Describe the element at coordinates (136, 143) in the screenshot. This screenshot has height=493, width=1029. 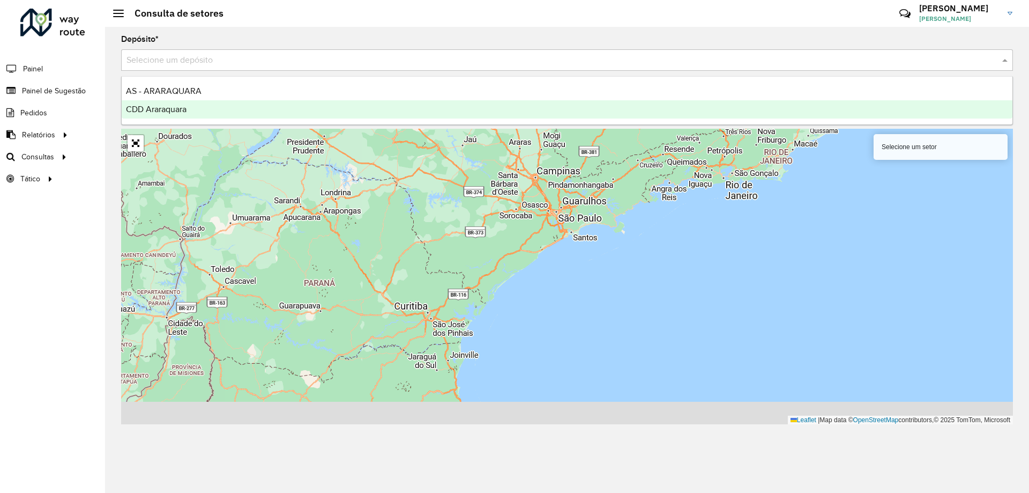
I see `a: Abrir mapa em tela cheia` at that location.